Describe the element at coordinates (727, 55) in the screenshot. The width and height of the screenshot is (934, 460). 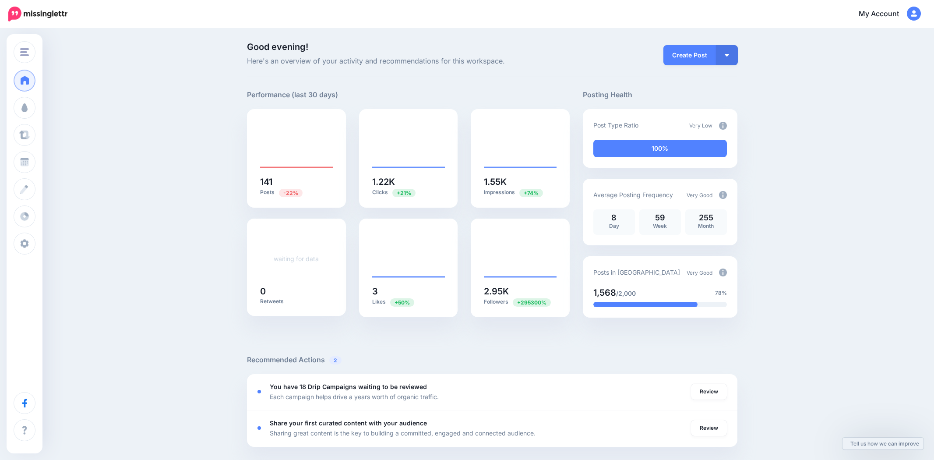
I see `img: arrow-down-white.png` at that location.